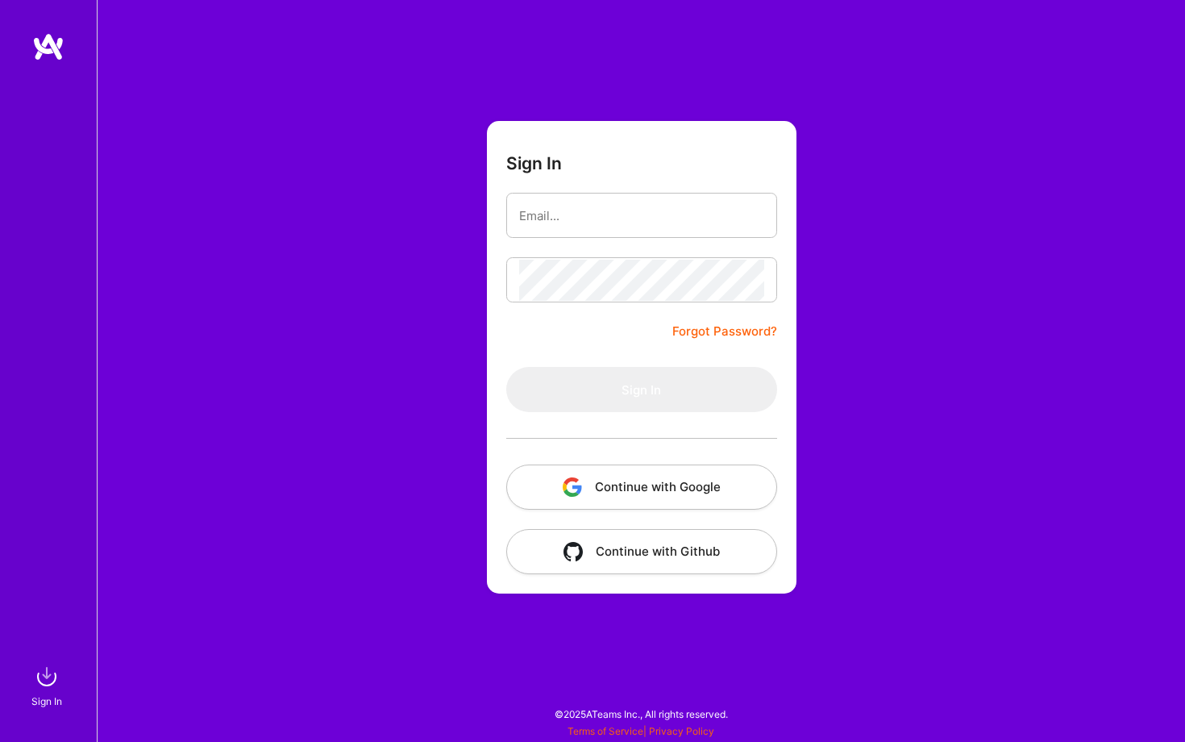  Describe the element at coordinates (47, 676) in the screenshot. I see `img: sign in` at that location.